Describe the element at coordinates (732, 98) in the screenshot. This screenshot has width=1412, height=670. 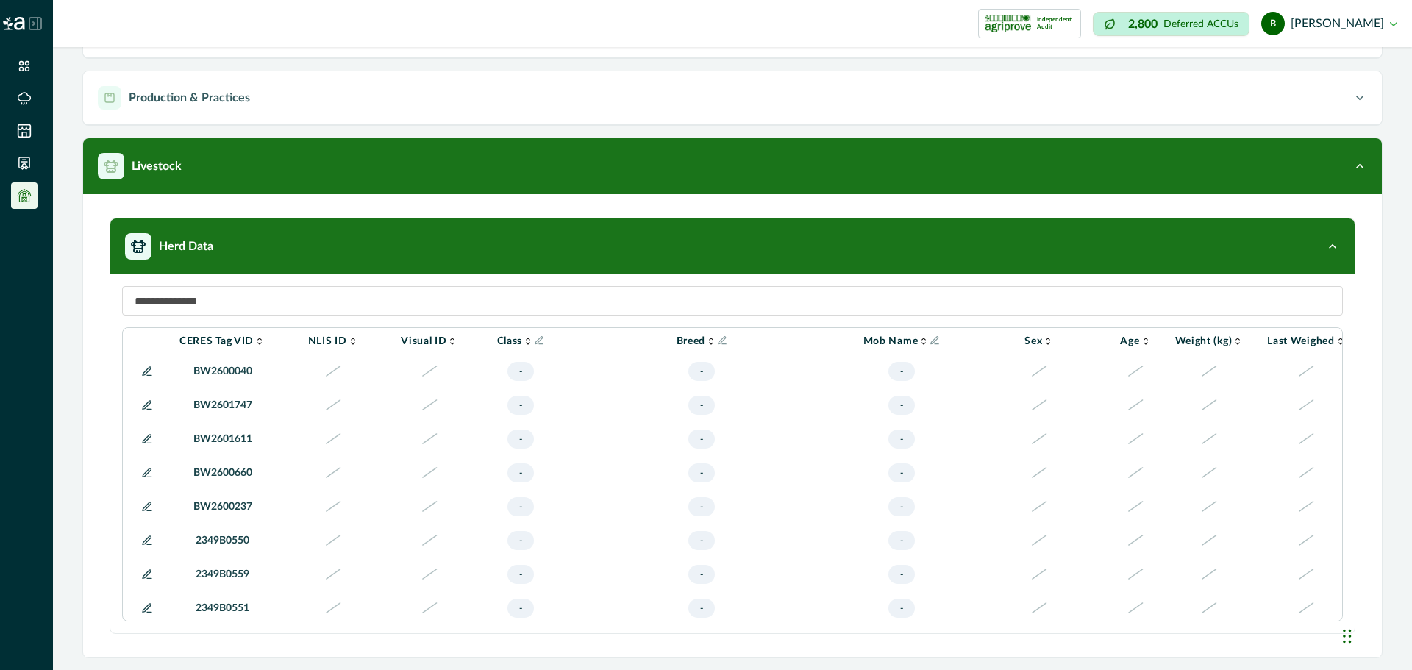
I see `button: Production & Practices` at that location.